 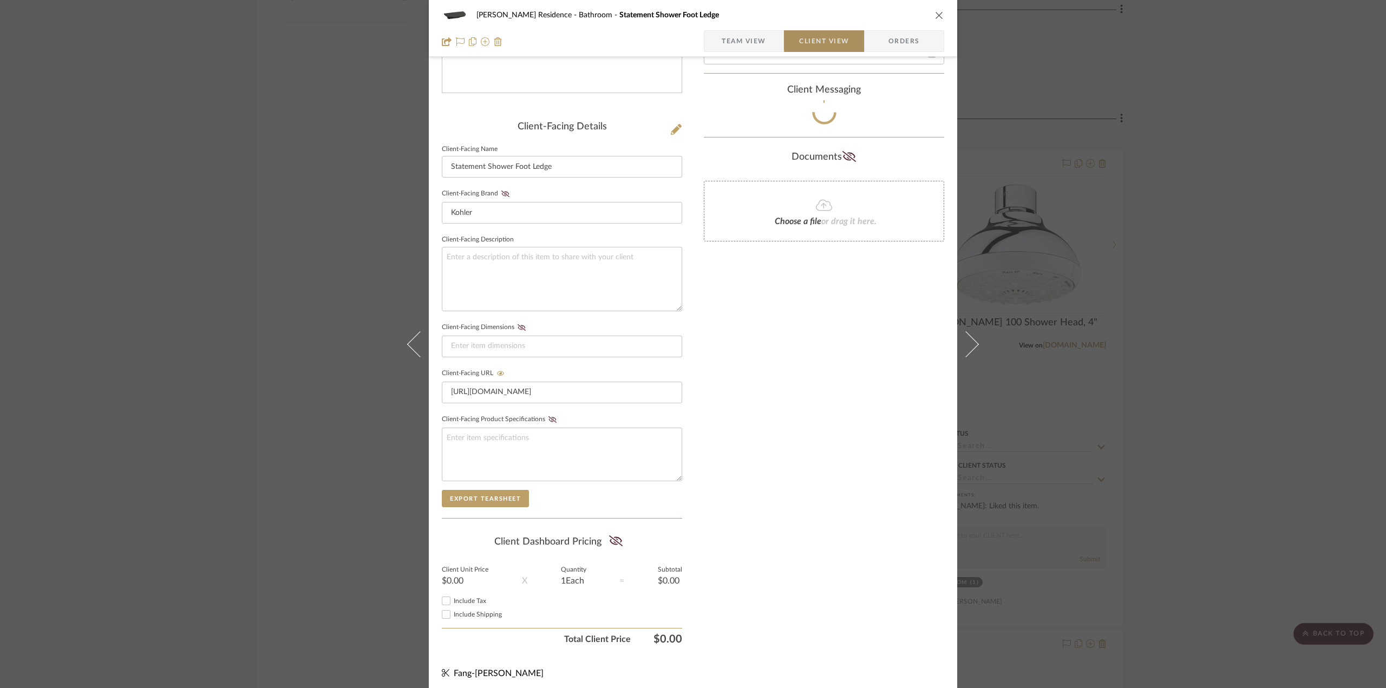 I want to click on span: Statement Shower Foot Ledge, so click(x=669, y=15).